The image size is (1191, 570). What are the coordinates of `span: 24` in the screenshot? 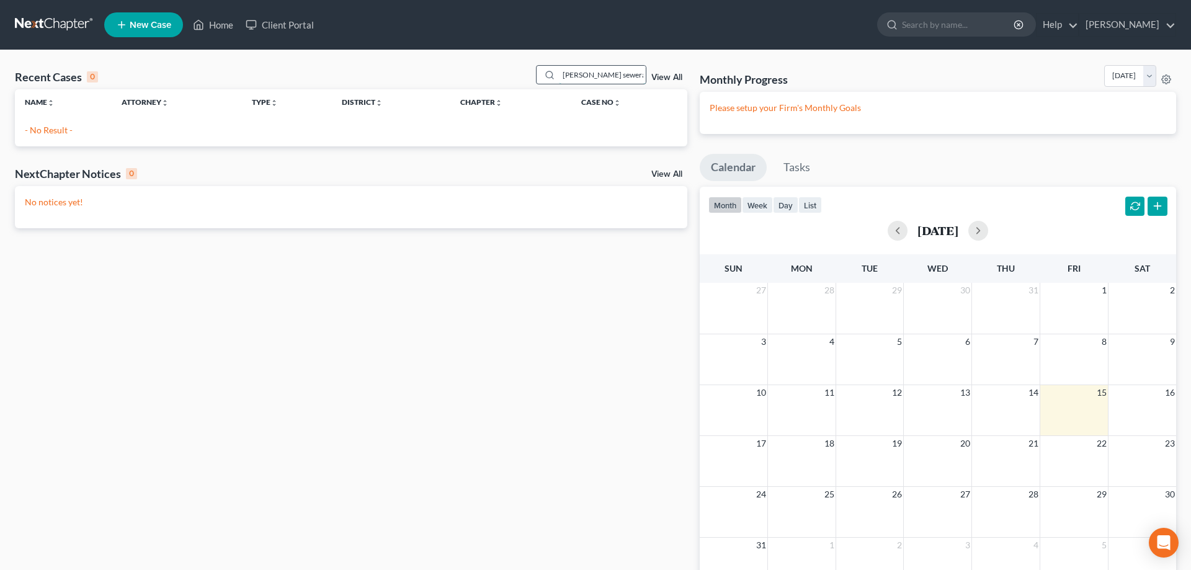 It's located at (761, 494).